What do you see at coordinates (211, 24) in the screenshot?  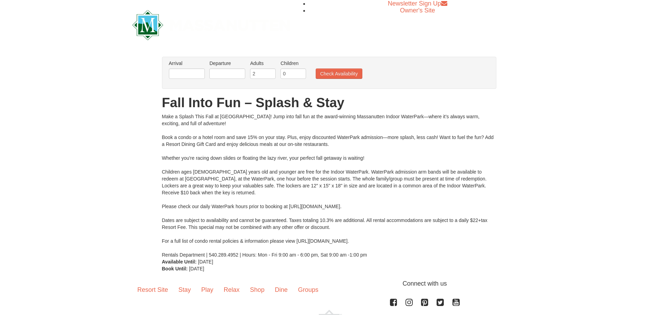 I see `a: Massanutten Resort` at bounding box center [211, 24].